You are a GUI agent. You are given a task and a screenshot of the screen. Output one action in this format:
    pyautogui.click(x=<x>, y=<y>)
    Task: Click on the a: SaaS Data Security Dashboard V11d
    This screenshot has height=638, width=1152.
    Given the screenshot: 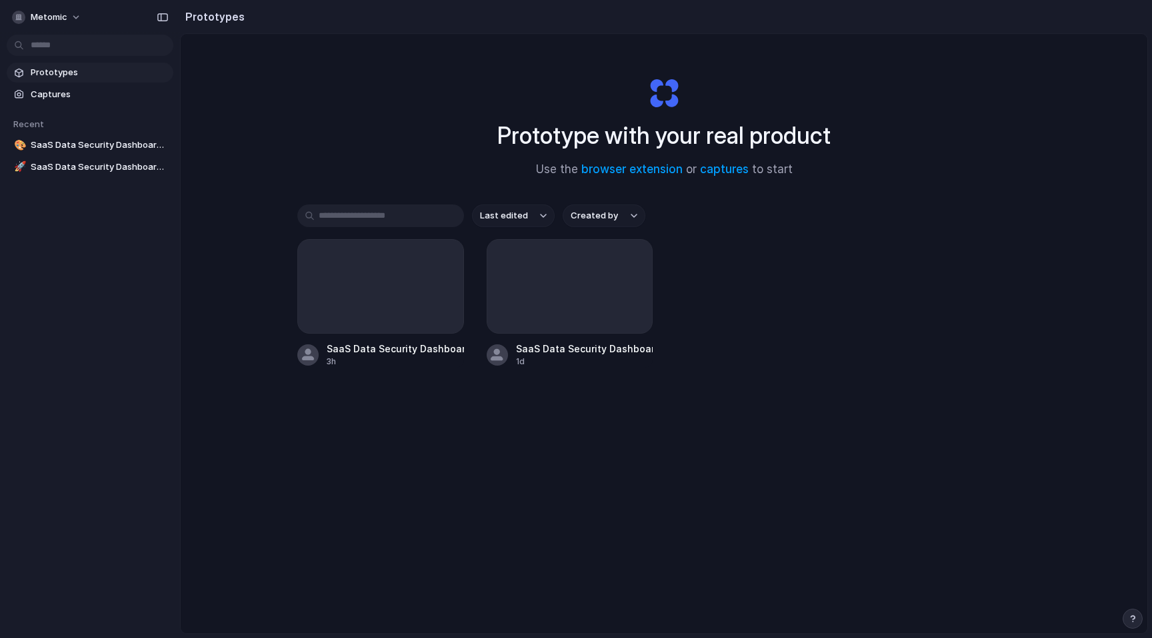 What is the action you would take?
    pyautogui.click(x=570, y=303)
    